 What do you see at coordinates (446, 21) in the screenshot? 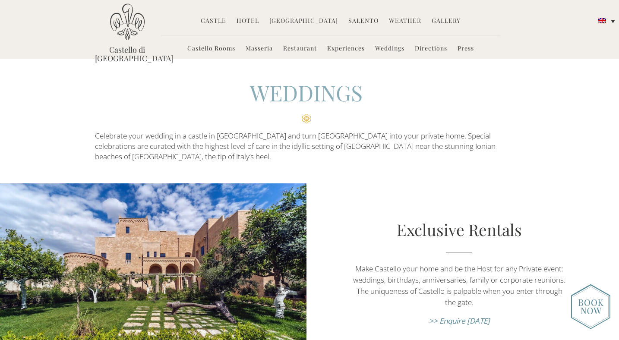
I see `a: Gallery` at bounding box center [446, 21].